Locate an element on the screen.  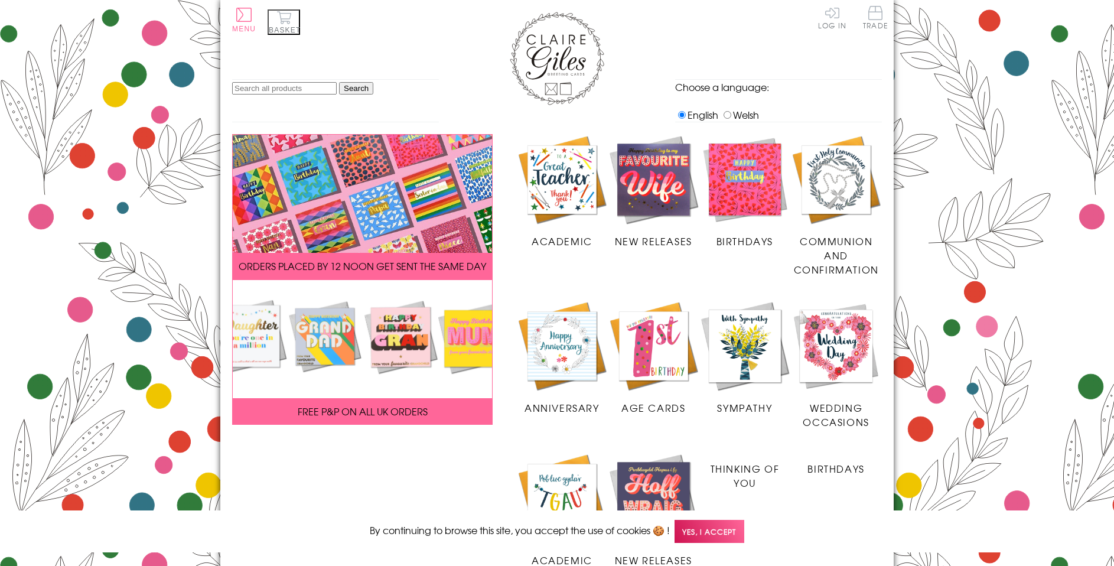
button: Basket is located at coordinates (283, 22).